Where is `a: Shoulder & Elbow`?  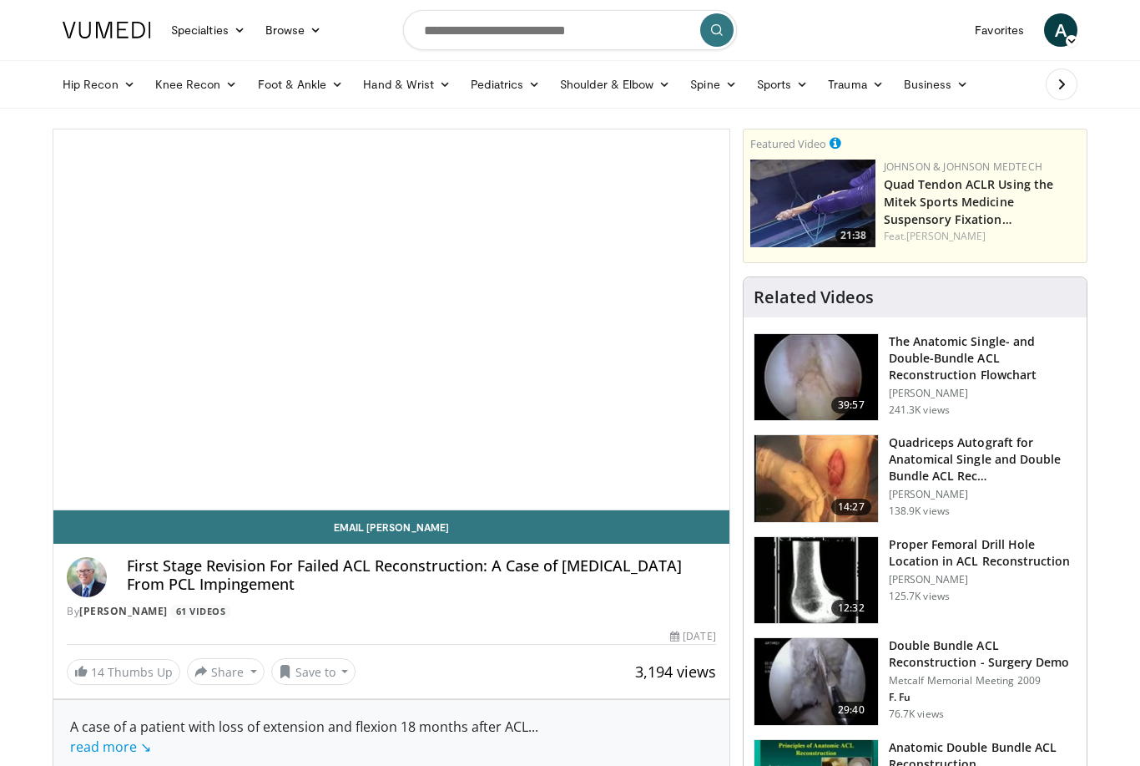
a: Shoulder & Elbow is located at coordinates (615, 84).